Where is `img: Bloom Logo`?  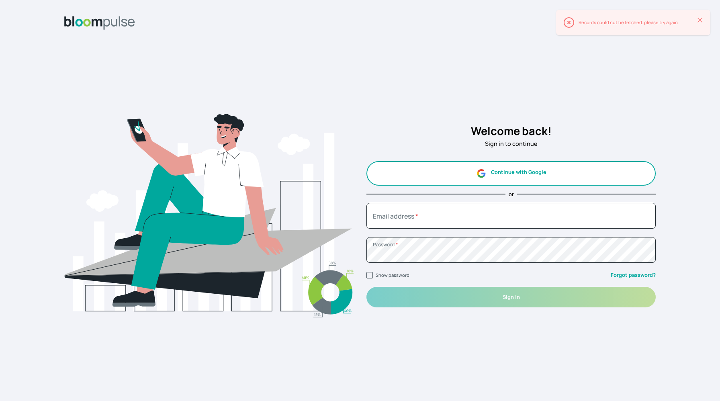 img: Bloom Logo is located at coordinates (100, 23).